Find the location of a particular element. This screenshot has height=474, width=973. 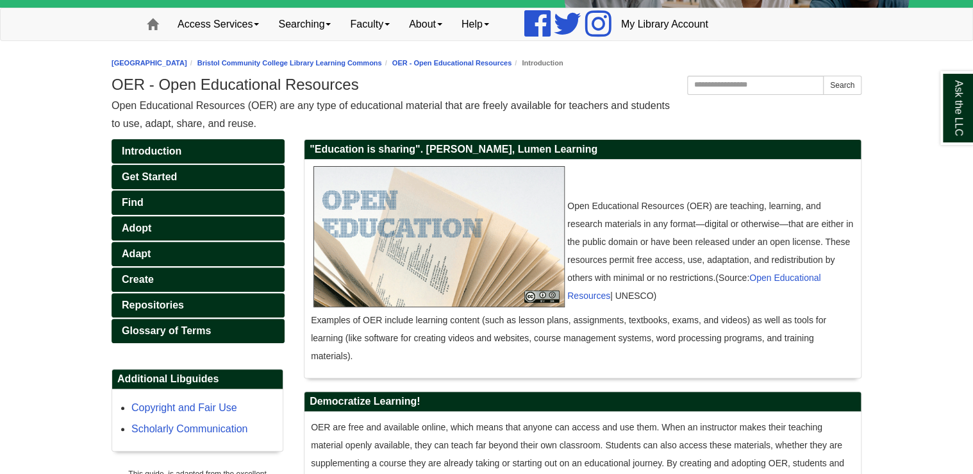

span: Open Educational Resources (OER) are teaching, learning, and research materials in any format—dig... is located at coordinates (710, 242).